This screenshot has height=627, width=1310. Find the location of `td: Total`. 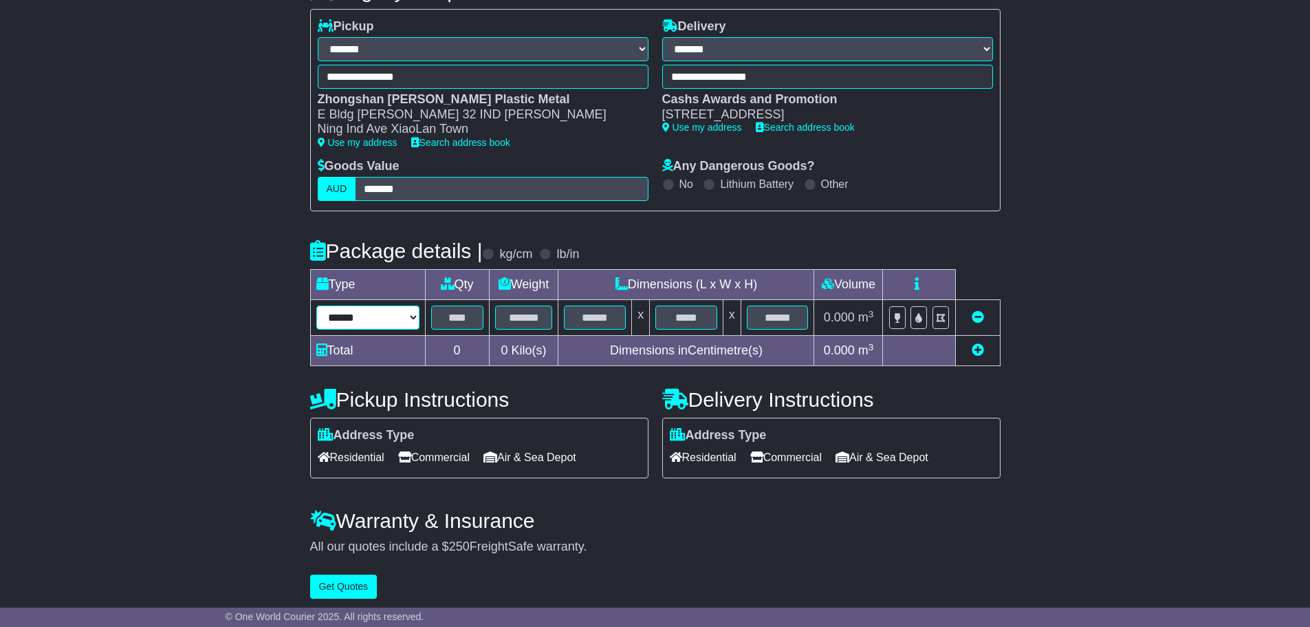

td: Total is located at coordinates (367, 351).